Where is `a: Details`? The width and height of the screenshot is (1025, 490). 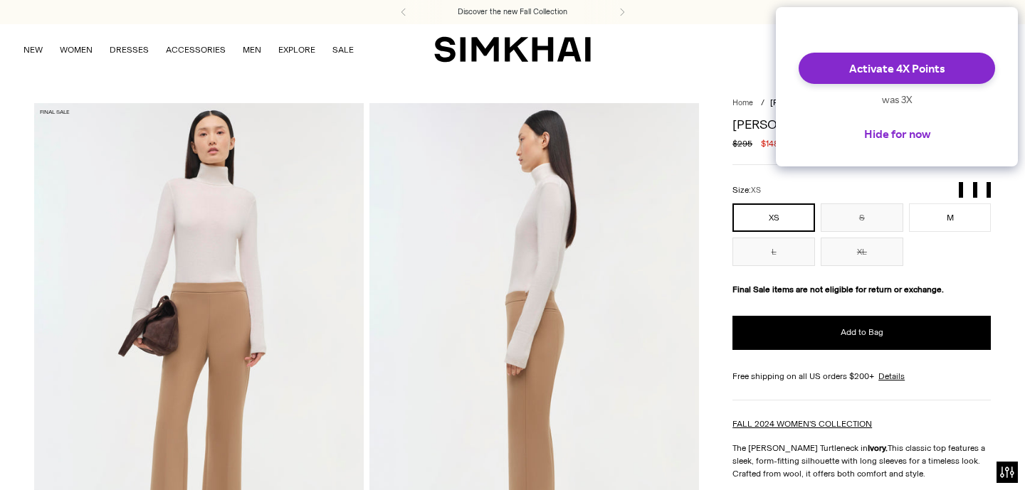
a: Details is located at coordinates (891, 377).